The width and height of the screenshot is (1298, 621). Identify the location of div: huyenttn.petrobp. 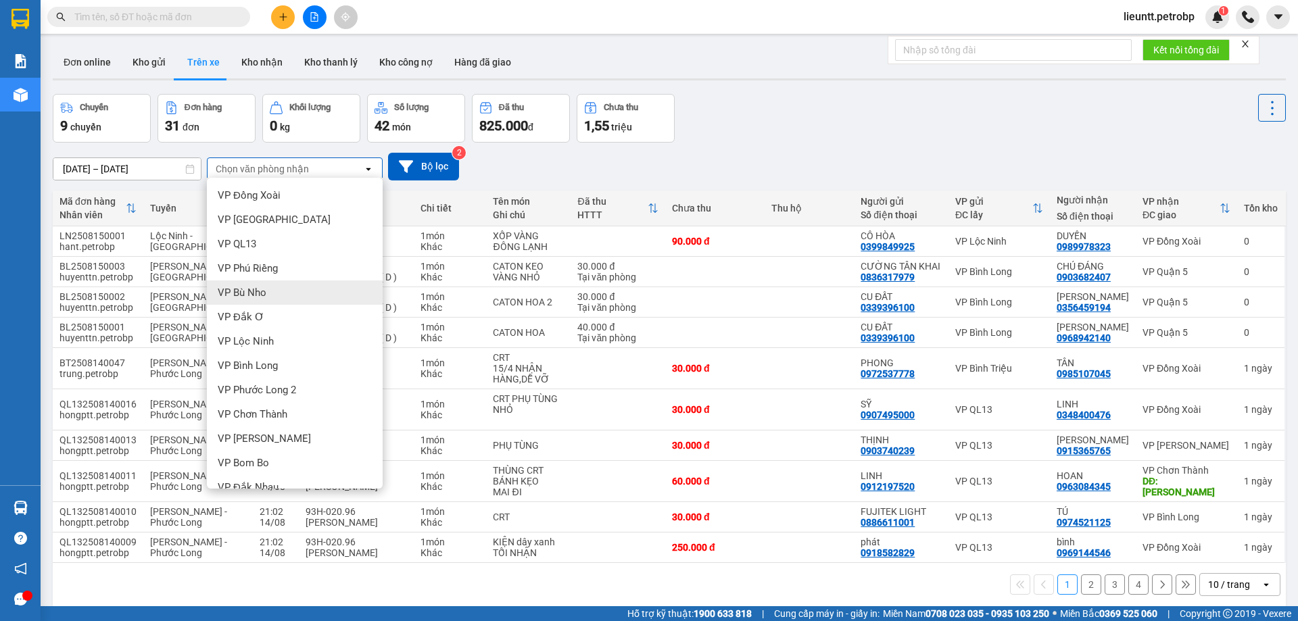
(98, 277).